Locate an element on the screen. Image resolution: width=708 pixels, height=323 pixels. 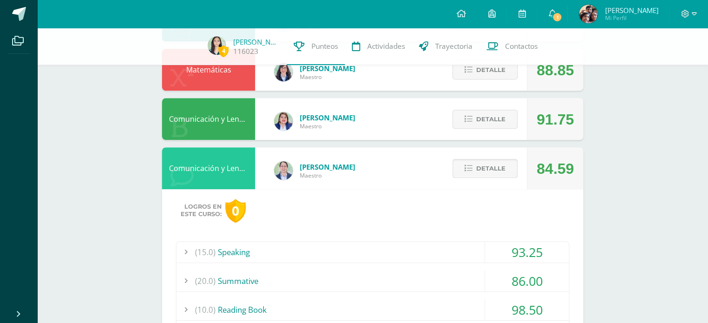
span: 4 is located at coordinates (223, 51).